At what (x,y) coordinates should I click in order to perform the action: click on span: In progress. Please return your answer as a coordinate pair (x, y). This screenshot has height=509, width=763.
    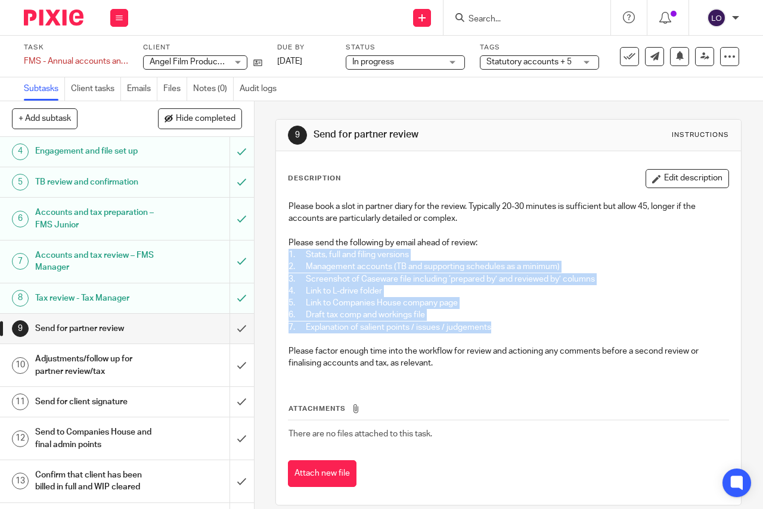
    Looking at the image, I should click on (373, 62).